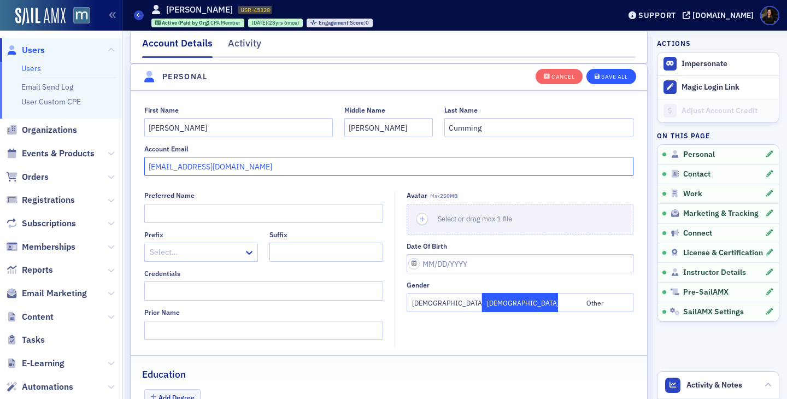  What do you see at coordinates (520, 264) in the screenshot?
I see `input: MM/DD/YYYY` at bounding box center [520, 264].